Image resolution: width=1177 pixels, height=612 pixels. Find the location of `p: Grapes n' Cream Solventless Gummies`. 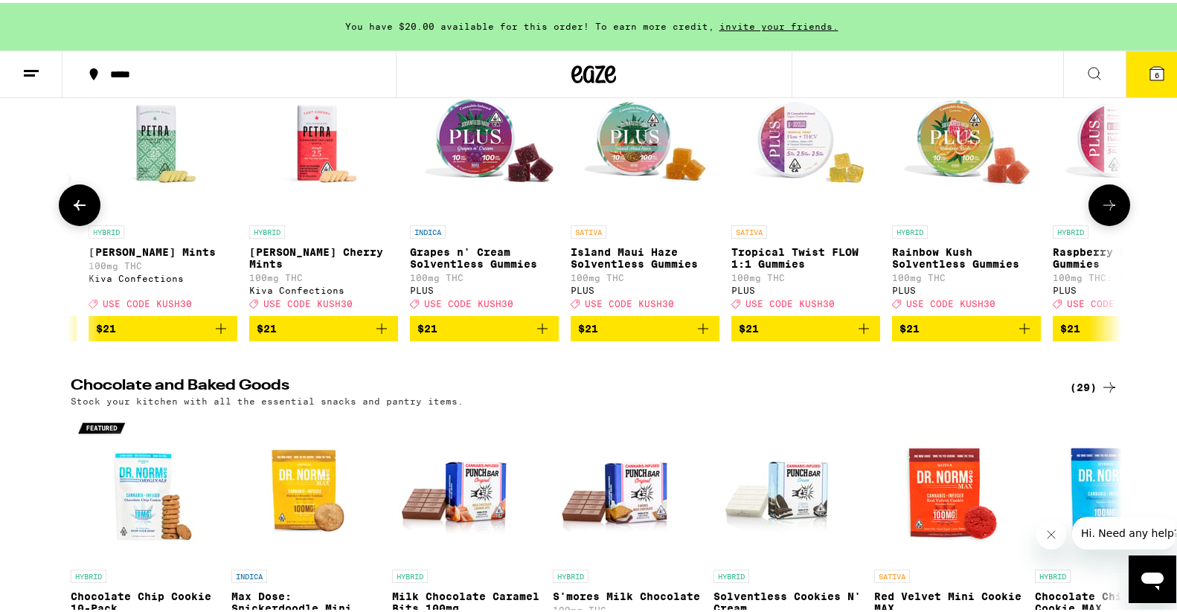

p: Grapes n' Cream Solventless Gummies is located at coordinates (484, 255).